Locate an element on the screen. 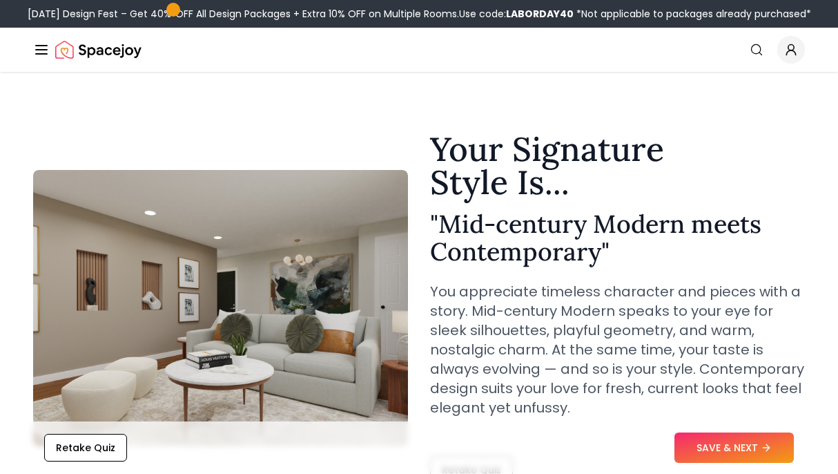 This screenshot has height=474, width=838. button: Retake Quiz is located at coordinates (86, 448).